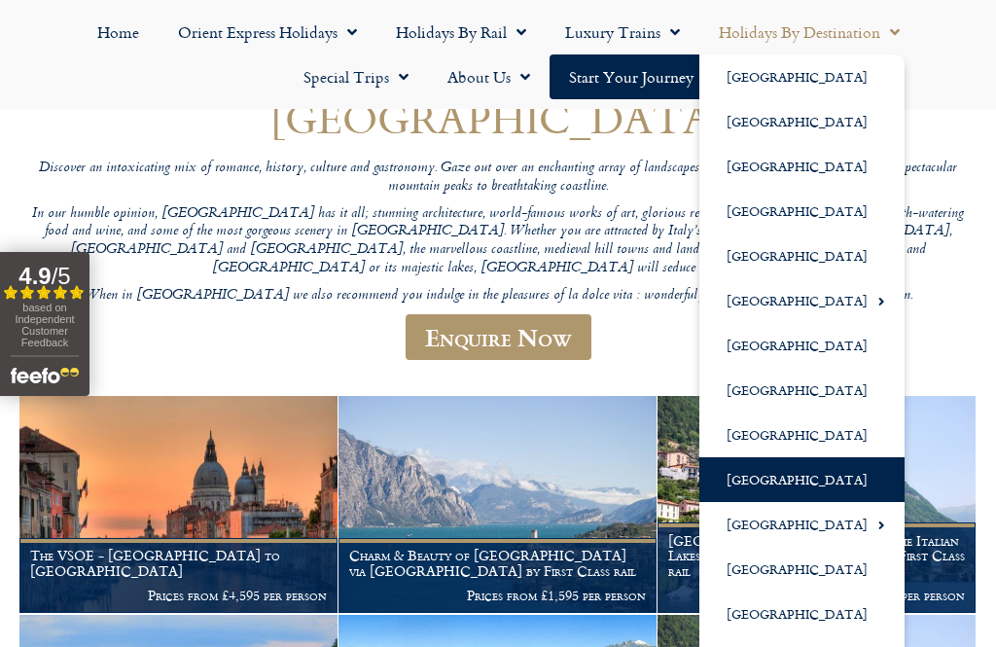  I want to click on a: About Us, so click(488, 77).